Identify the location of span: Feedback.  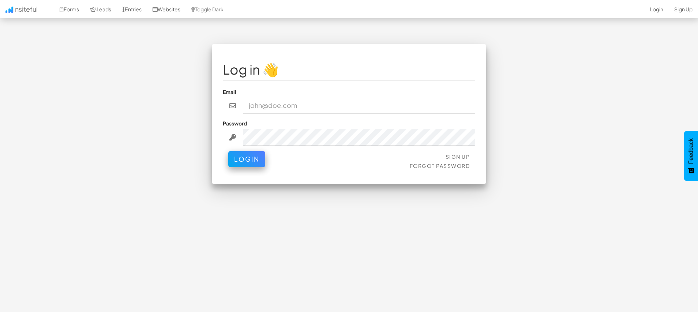
(691, 151).